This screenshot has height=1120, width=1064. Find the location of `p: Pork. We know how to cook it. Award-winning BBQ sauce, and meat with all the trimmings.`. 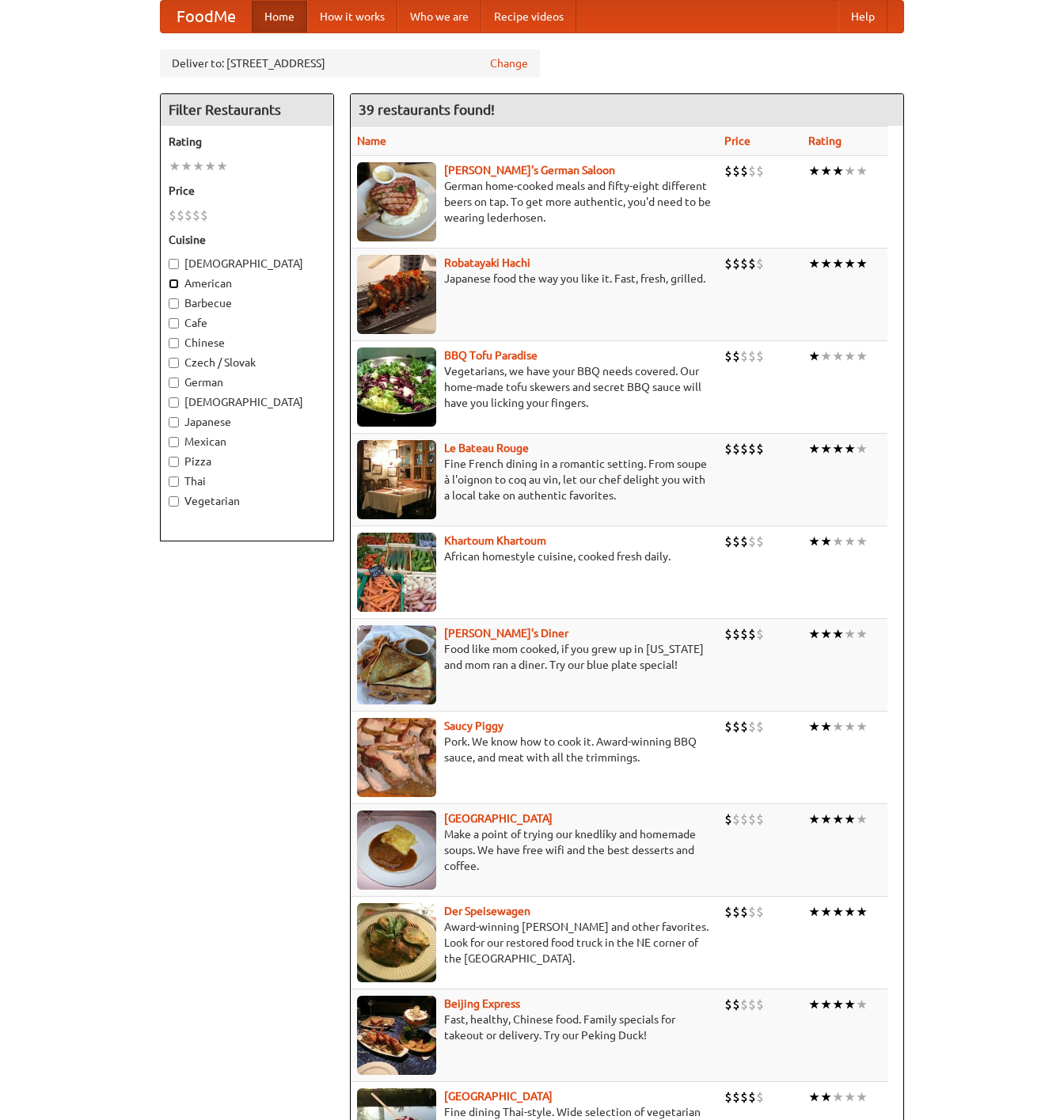

p: Pork. We know how to cook it. Award-winning BBQ sauce, and meat with all the trimmings. is located at coordinates (534, 749).